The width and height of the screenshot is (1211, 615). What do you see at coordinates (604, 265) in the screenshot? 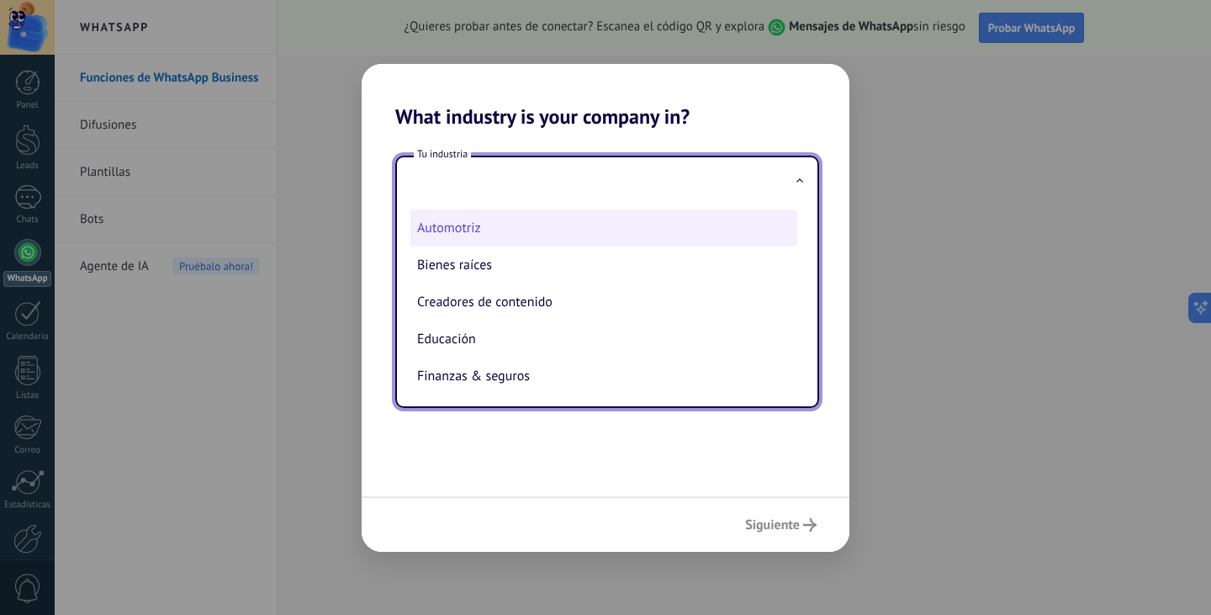
I see `li: Bienes raíces` at bounding box center [604, 265].